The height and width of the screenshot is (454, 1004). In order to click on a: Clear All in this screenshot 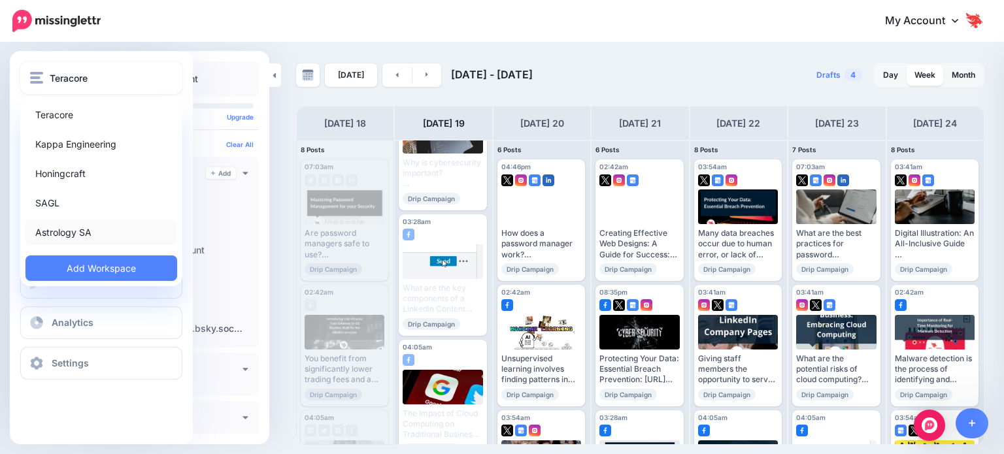, I will do `click(240, 144)`.